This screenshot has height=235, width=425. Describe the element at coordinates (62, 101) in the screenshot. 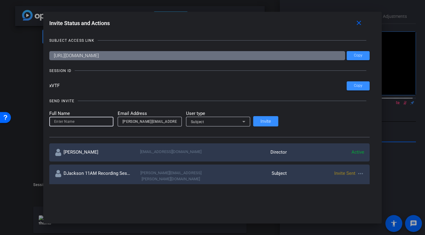

I see `div: SEND INVITE` at that location.